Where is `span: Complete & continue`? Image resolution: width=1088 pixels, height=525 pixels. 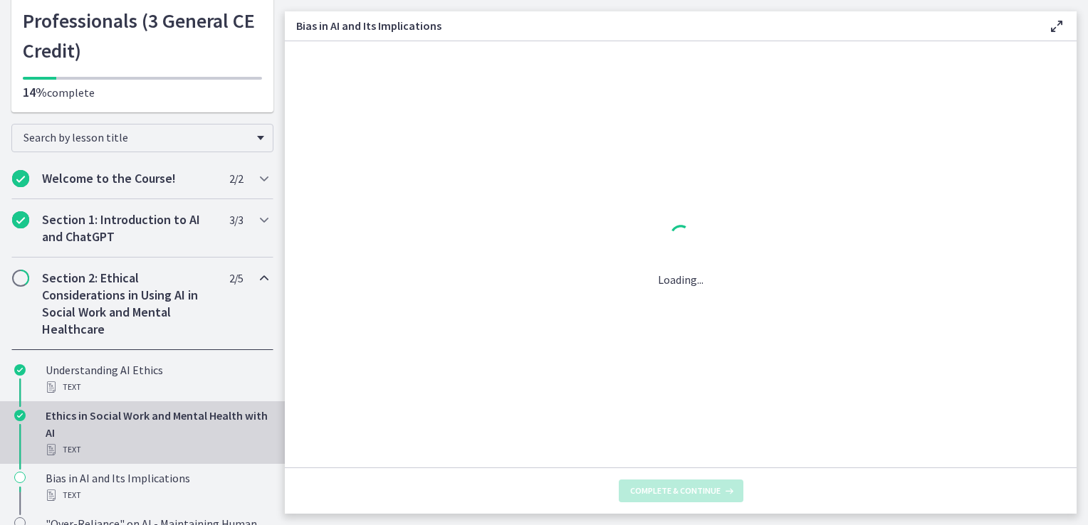 span: Complete & continue is located at coordinates (675, 491).